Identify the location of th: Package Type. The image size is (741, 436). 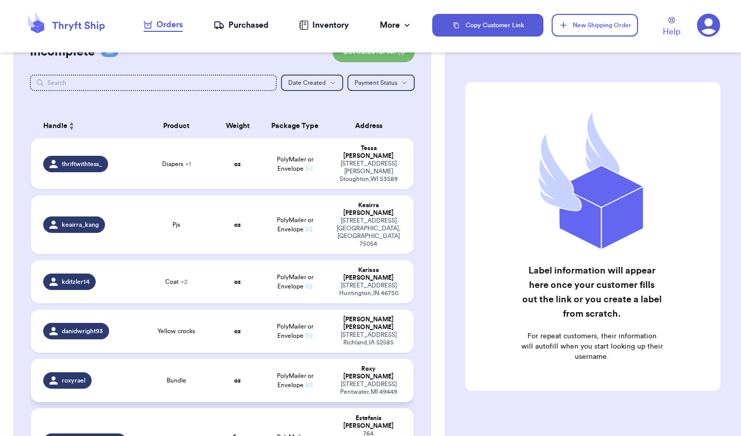
(295, 126).